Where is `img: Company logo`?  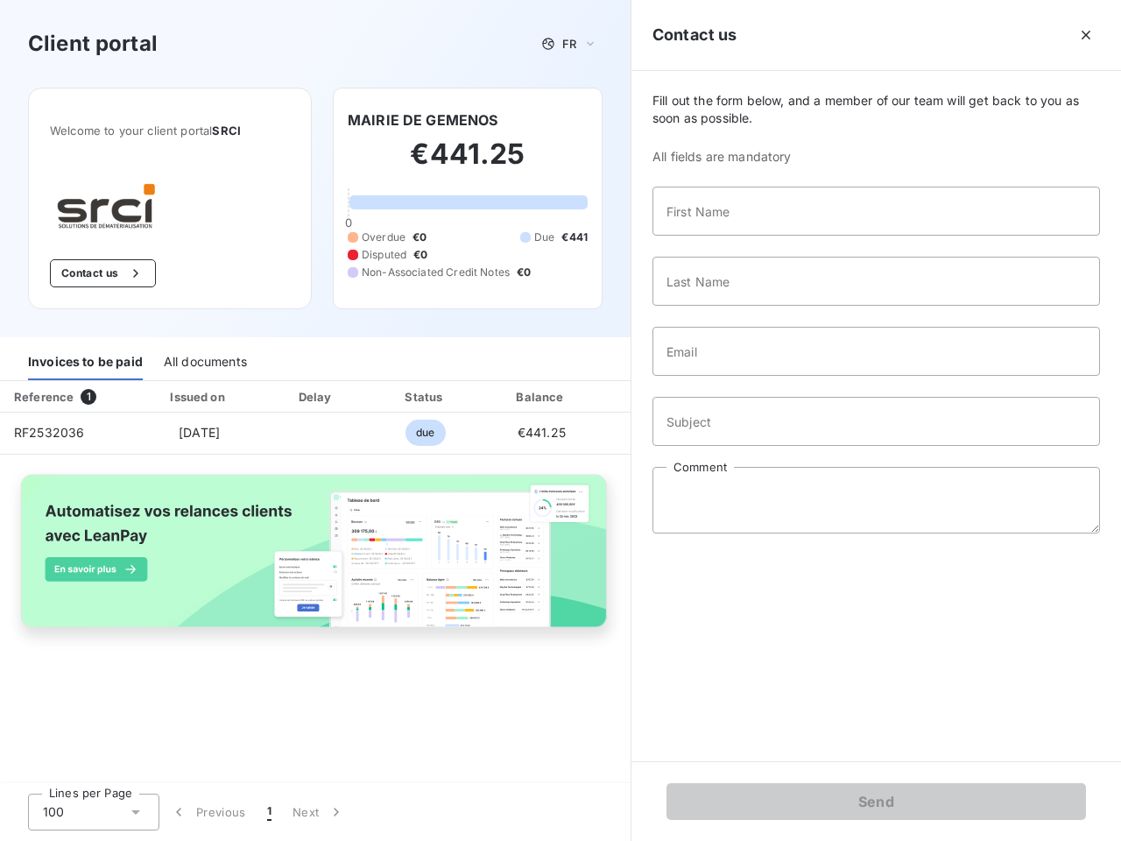 img: Company logo is located at coordinates (106, 205).